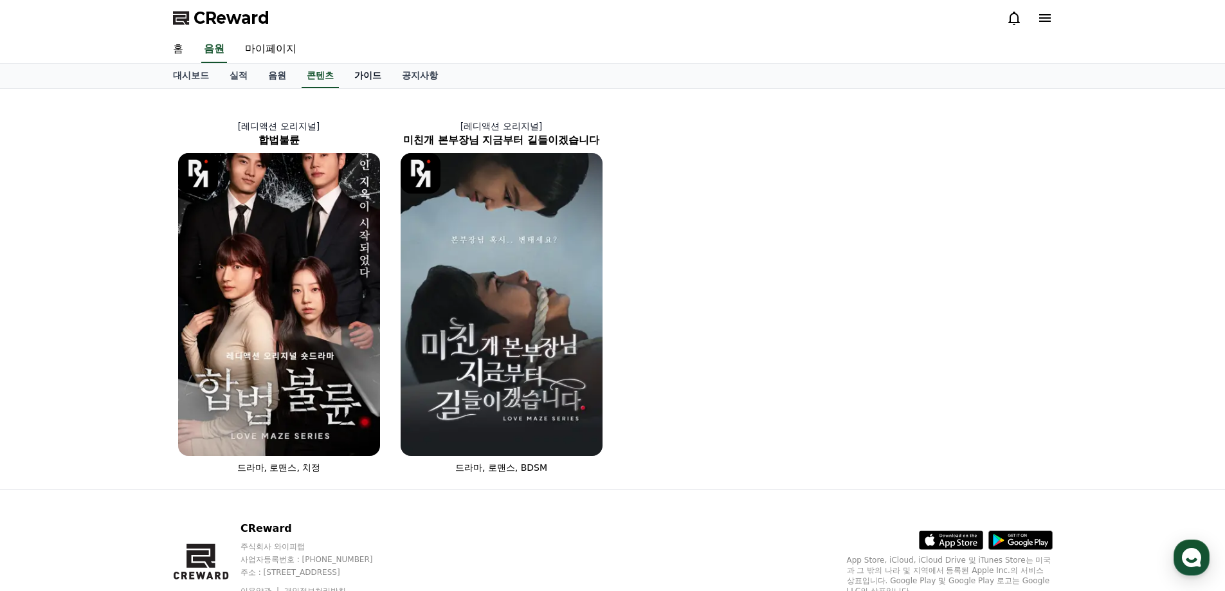 The height and width of the screenshot is (591, 1225). What do you see at coordinates (502, 140) in the screenshot?
I see `h2: 미친개 본부장님 지금부터 길들이겠습니다` at bounding box center [502, 140].